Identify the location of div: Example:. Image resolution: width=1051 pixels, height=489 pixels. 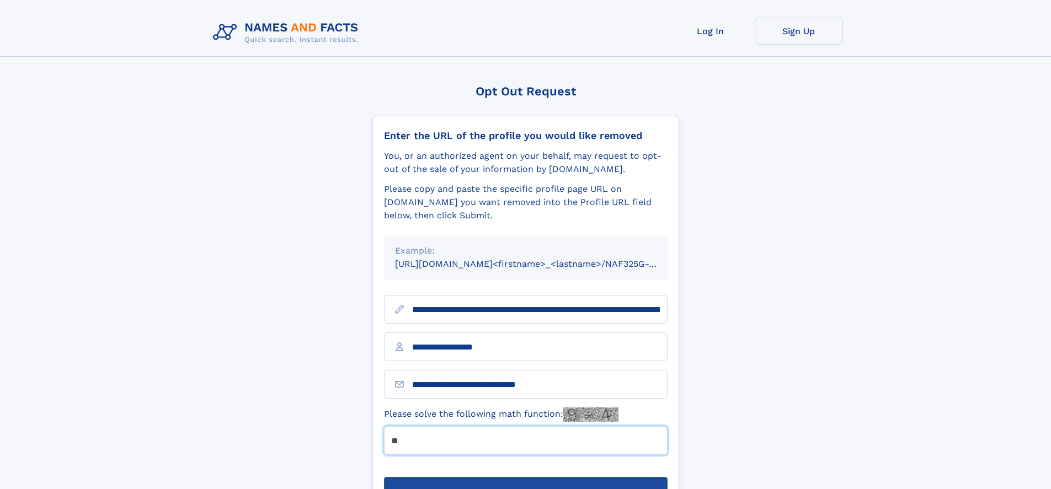
(526, 251).